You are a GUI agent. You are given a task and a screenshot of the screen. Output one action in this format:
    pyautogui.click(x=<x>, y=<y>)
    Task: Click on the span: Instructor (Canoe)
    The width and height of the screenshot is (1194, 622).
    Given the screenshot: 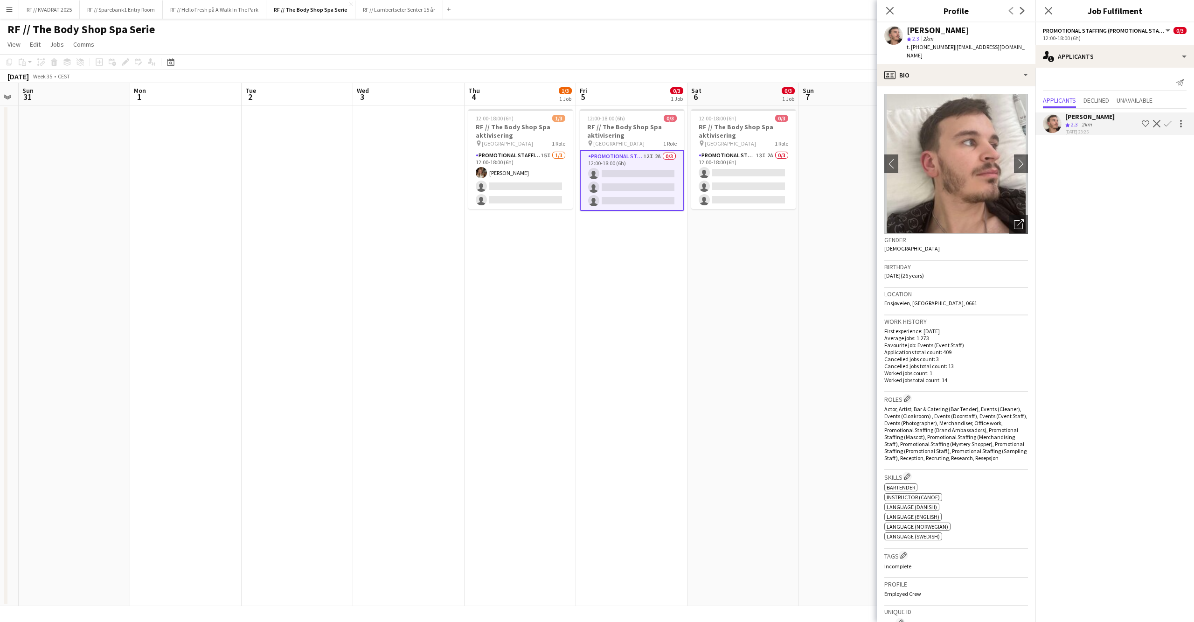 What is the action you would take?
    pyautogui.click(x=913, y=497)
    